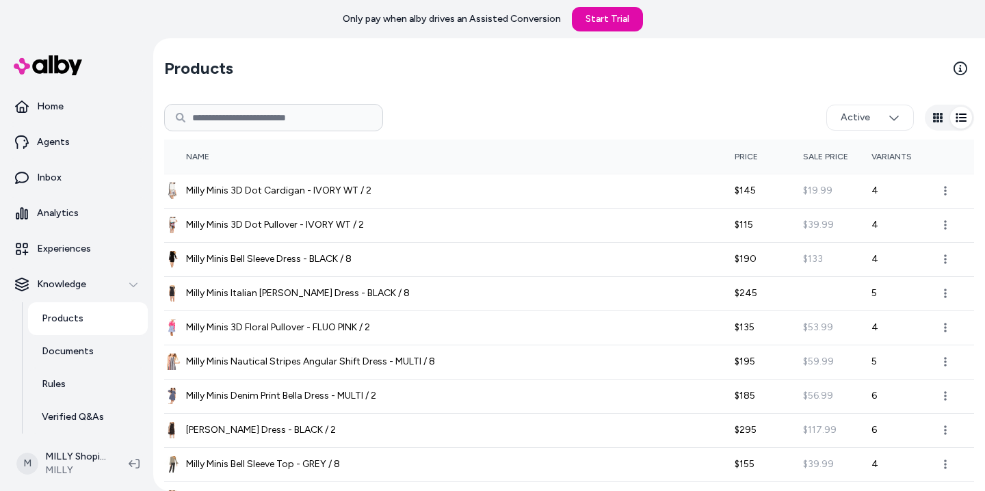 The image size is (985, 491). What do you see at coordinates (818, 327) in the screenshot?
I see `span: $53.99` at bounding box center [818, 327].